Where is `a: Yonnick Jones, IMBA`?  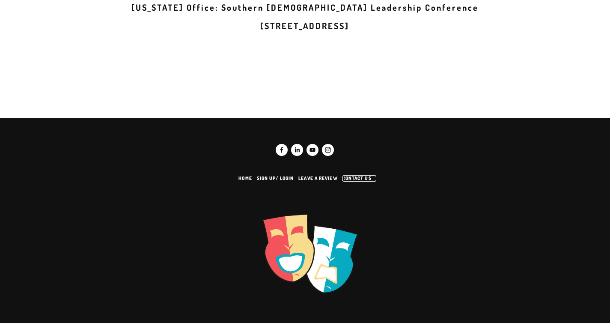 a: Yonnick Jones, IMBA is located at coordinates (297, 150).